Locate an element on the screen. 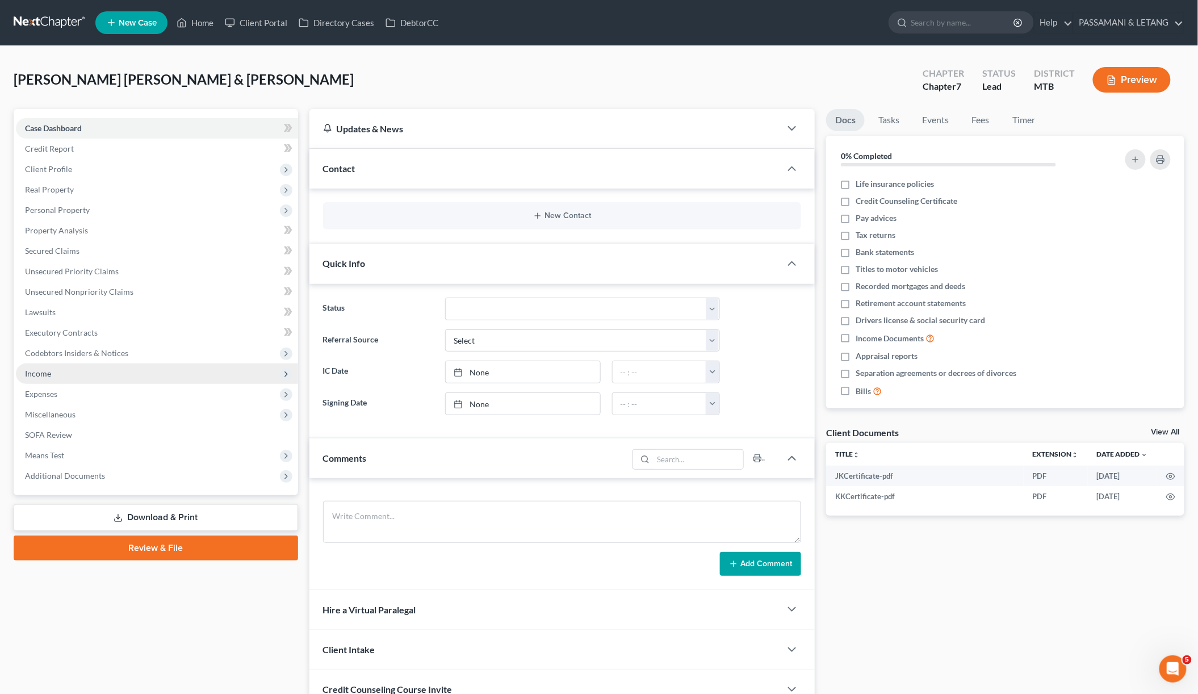  span: Drivers license & social security card is located at coordinates (920, 320).